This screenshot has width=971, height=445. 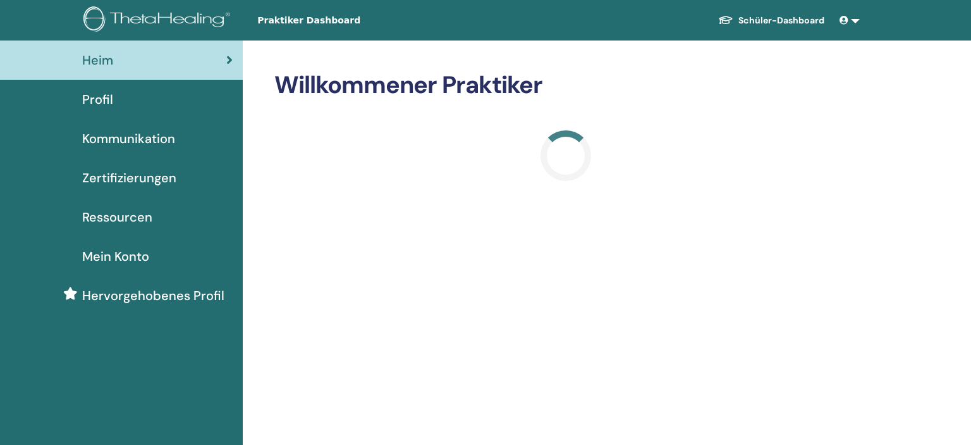 What do you see at coordinates (128, 139) in the screenshot?
I see `span: Kommunikation` at bounding box center [128, 139].